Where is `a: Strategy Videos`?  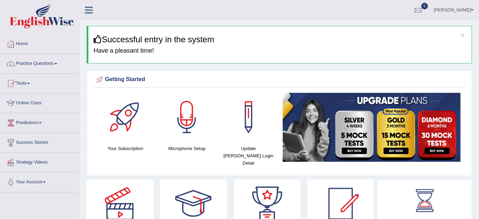
a: Strategy Videos is located at coordinates (40, 162).